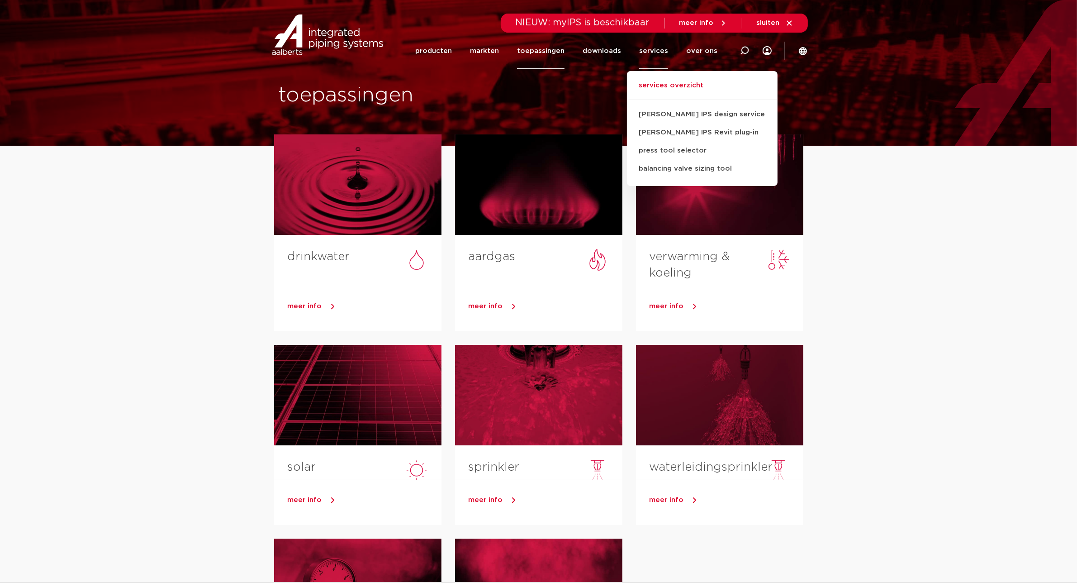 The height and width of the screenshot is (583, 1077). Describe the element at coordinates (494, 467) in the screenshot. I see `a: sprinkler` at that location.